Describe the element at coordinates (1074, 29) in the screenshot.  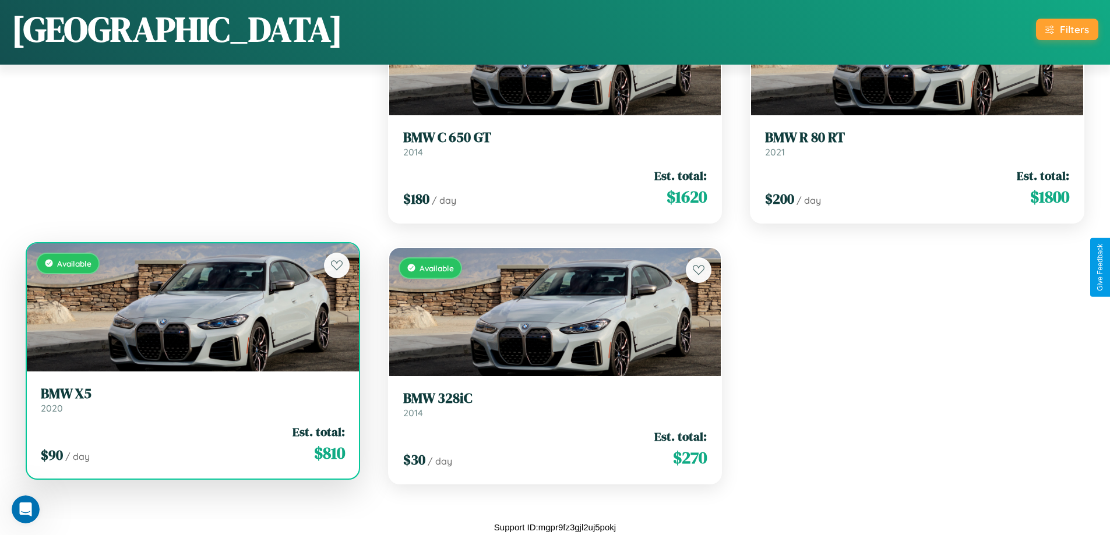
I see `div: Filters` at that location.